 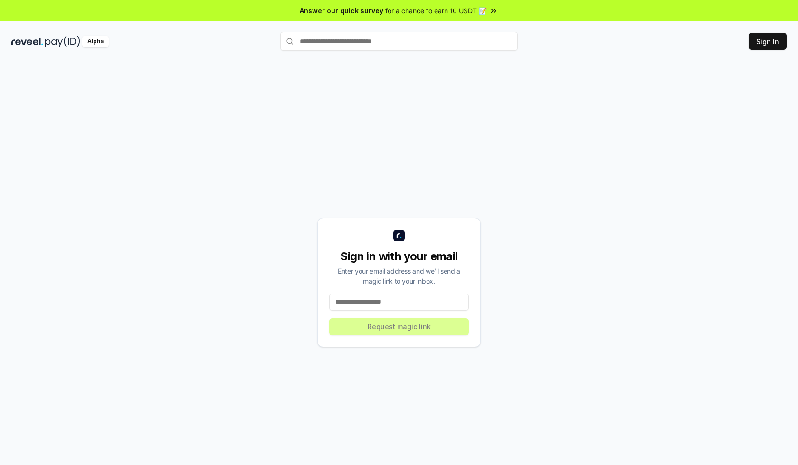 I want to click on img: pay_id, so click(x=63, y=41).